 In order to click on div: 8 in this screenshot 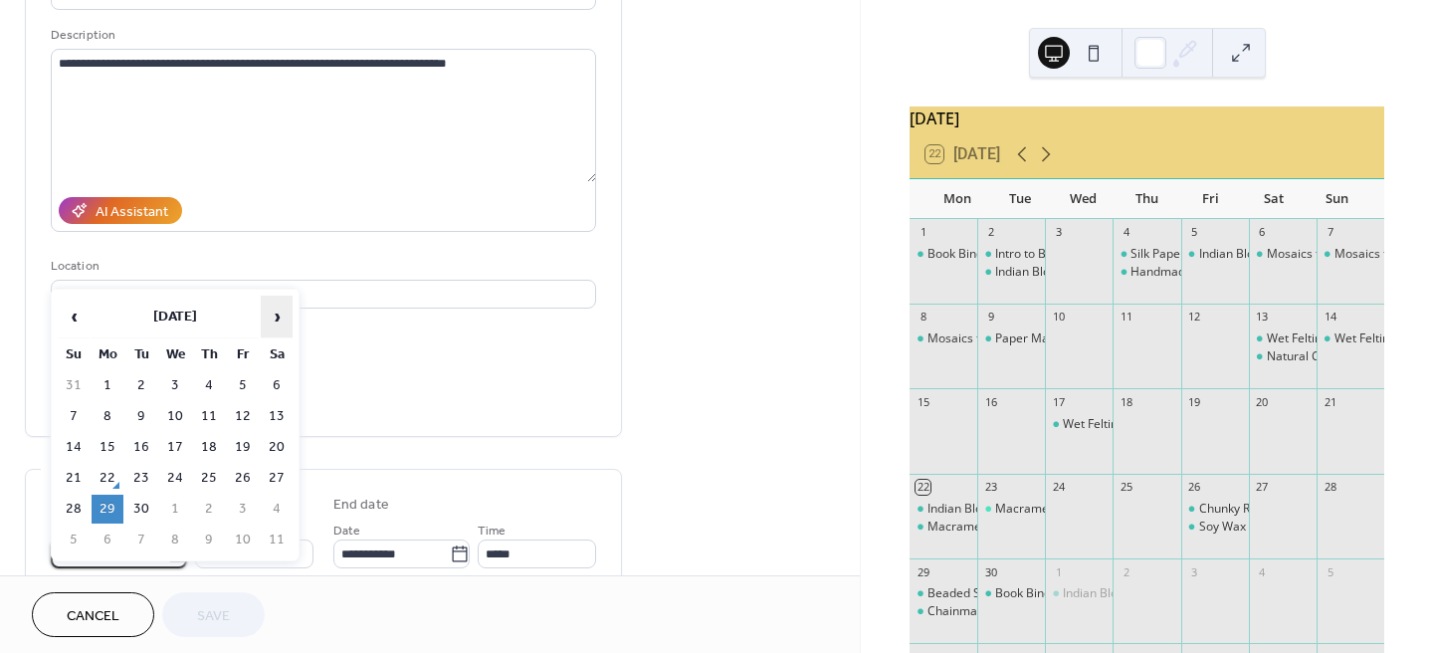, I will do `click(922, 316)`.